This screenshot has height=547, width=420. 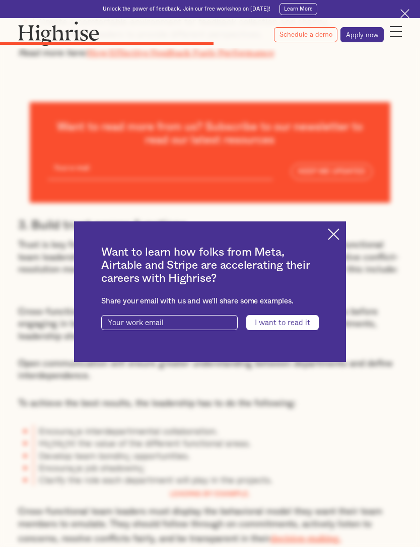 I want to click on a: Learn More, so click(x=298, y=9).